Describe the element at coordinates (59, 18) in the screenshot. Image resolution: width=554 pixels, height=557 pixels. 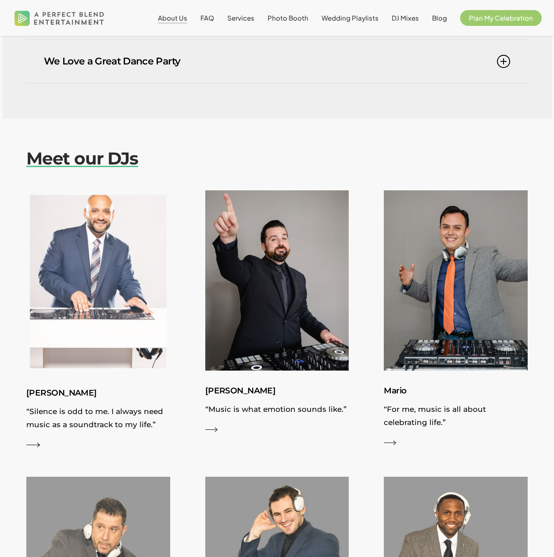
I see `img: A Perfect Blend Entertainment` at that location.